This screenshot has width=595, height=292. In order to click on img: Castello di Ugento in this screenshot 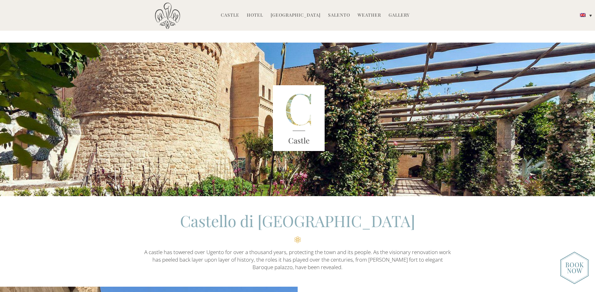, I will do `click(167, 16)`.